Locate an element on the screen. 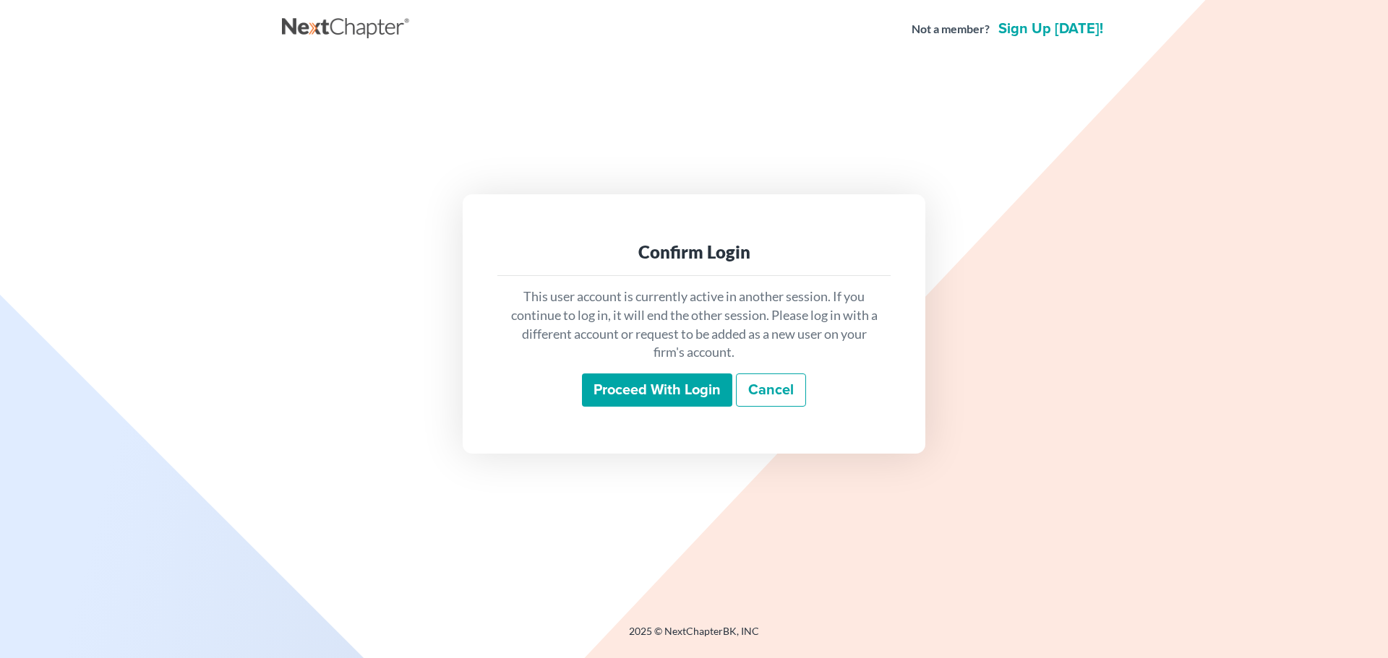 The height and width of the screenshot is (658, 1388). strong: Not a member? is located at coordinates (950, 29).